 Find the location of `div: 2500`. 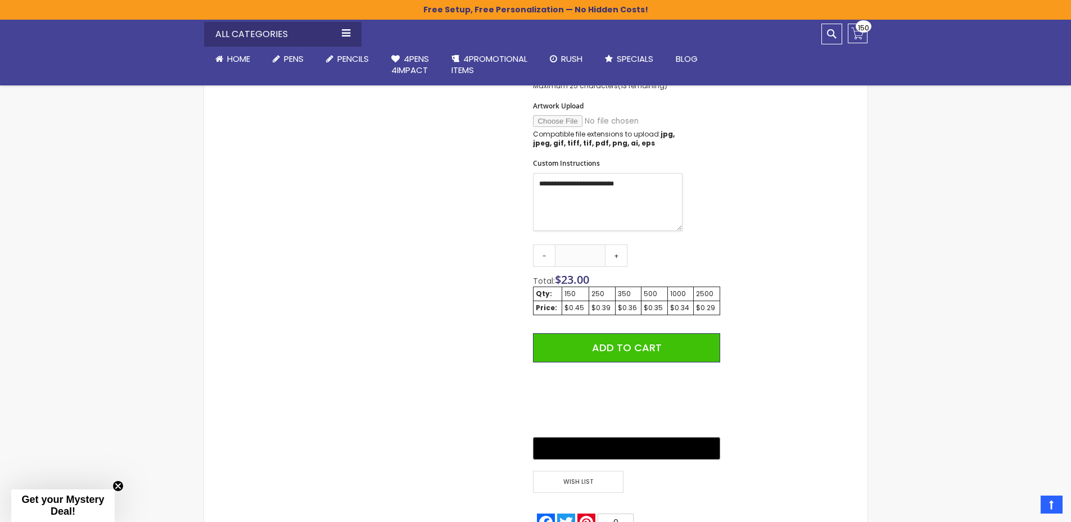

div: 2500 is located at coordinates (706, 294).